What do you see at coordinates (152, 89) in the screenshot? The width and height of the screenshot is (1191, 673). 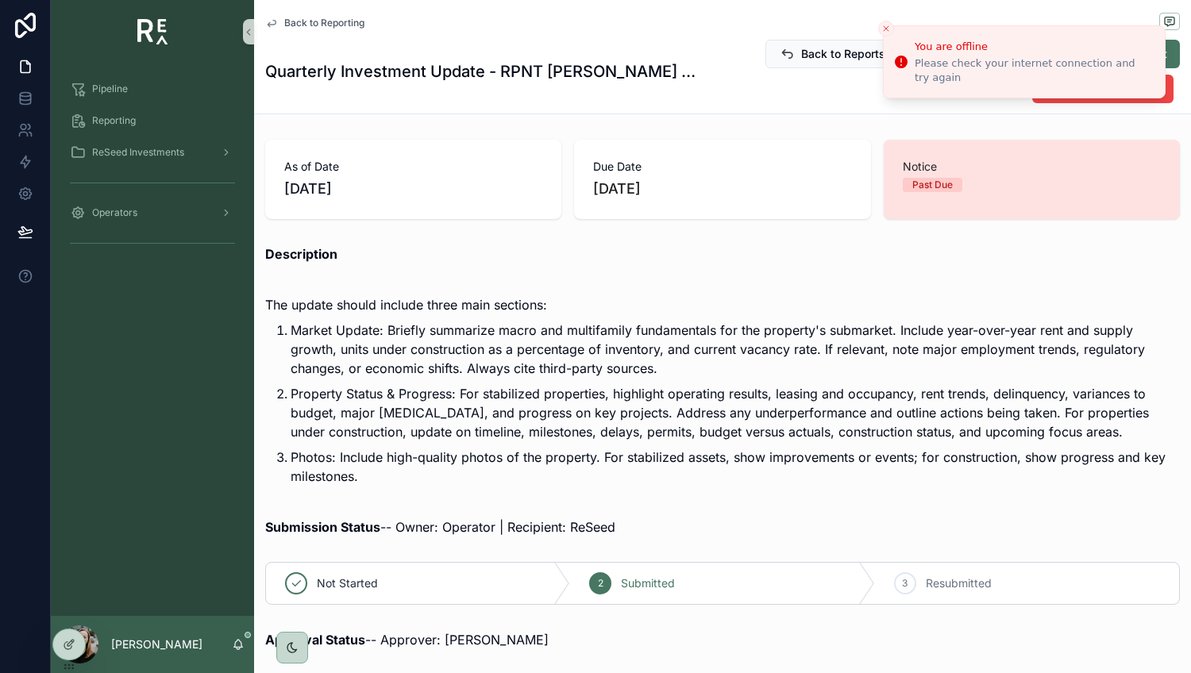 I see `a: Pipeline` at bounding box center [152, 89].